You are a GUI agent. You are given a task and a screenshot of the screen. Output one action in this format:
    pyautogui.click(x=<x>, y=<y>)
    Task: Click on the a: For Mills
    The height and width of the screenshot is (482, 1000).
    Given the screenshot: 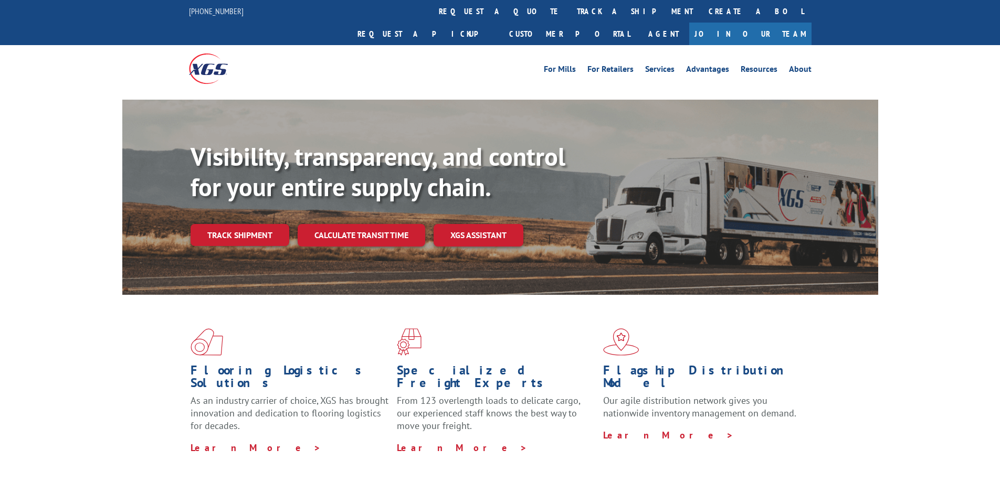 What is the action you would take?
    pyautogui.click(x=559, y=71)
    